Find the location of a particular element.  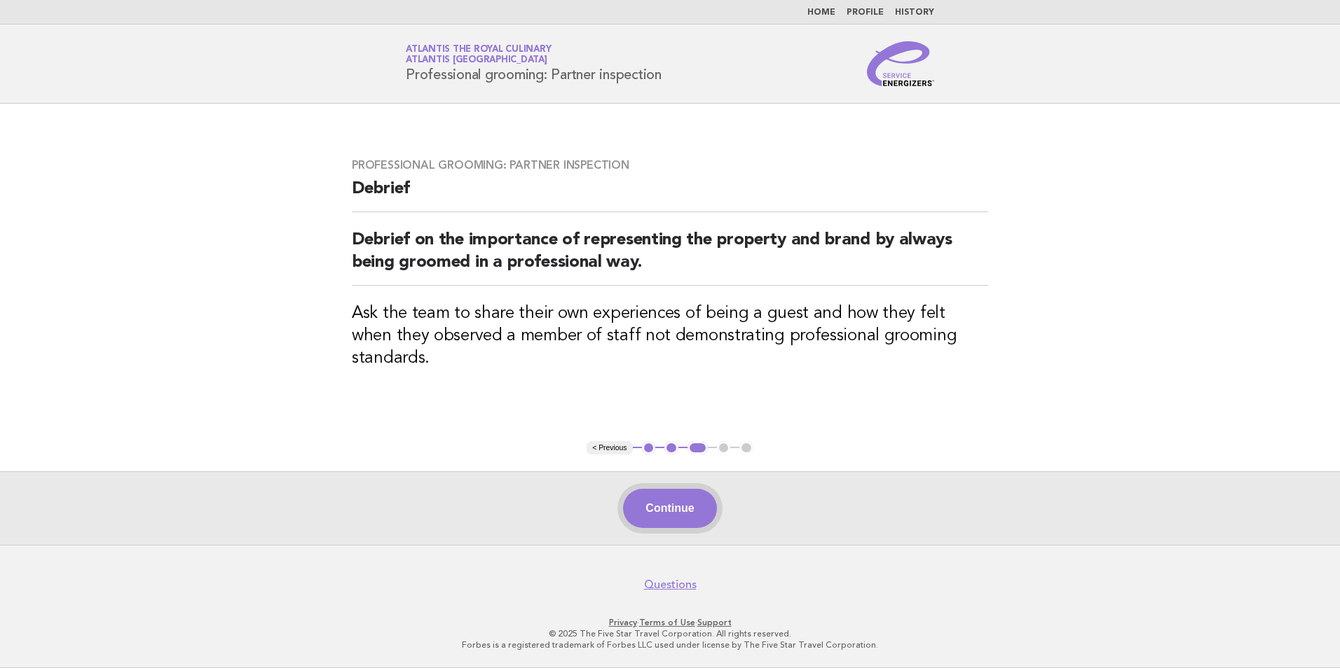

a: History is located at coordinates (914, 13).